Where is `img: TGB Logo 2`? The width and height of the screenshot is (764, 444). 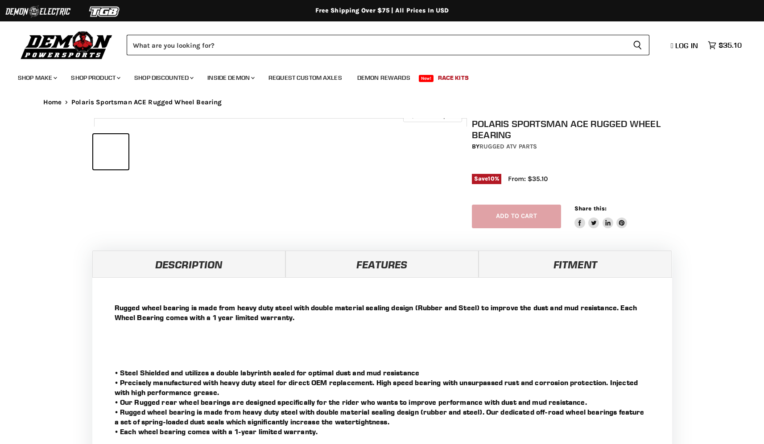 img: TGB Logo 2 is located at coordinates (105, 12).